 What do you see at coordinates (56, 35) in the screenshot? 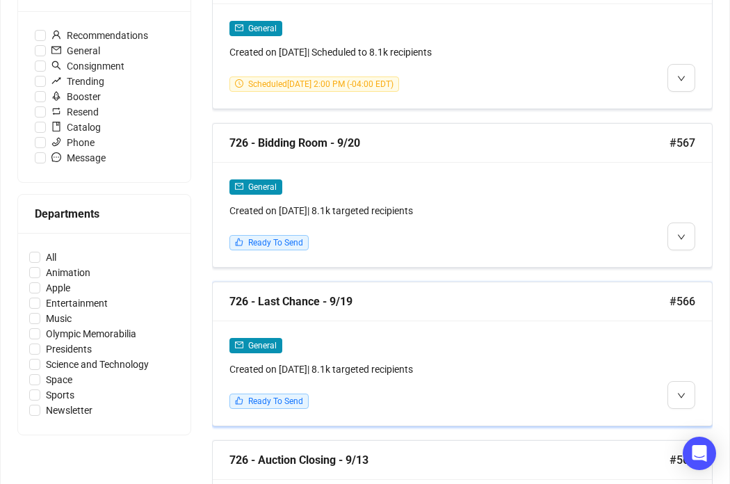
I see `span: user` at bounding box center [56, 35].